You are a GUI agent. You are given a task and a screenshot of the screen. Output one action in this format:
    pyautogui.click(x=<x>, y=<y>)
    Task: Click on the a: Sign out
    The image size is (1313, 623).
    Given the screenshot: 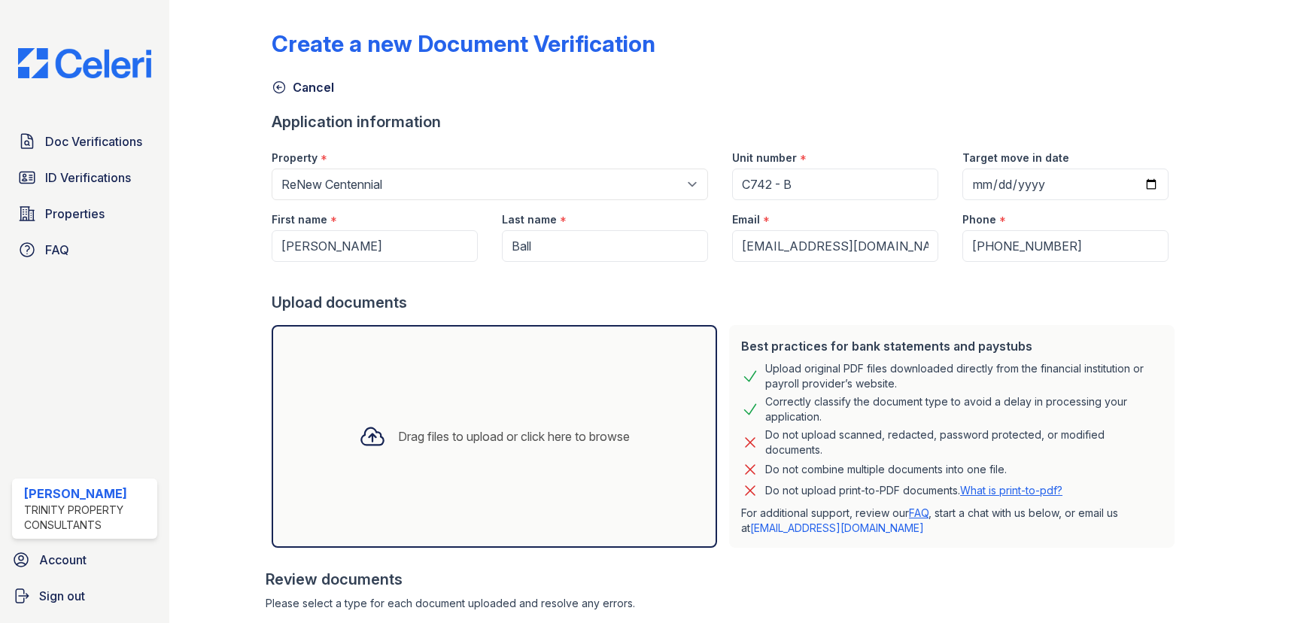 What is the action you would take?
    pyautogui.click(x=84, y=596)
    